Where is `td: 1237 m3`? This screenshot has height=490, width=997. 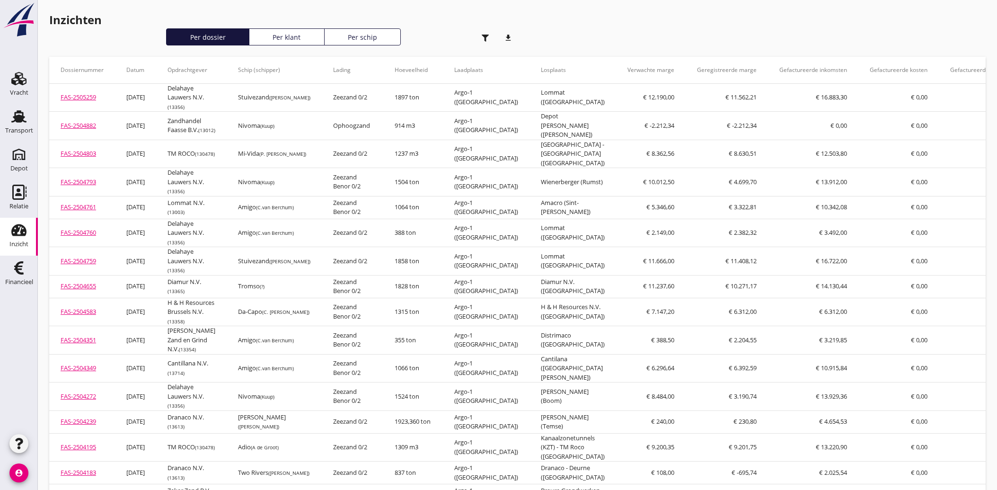 td: 1237 m3 is located at coordinates (413, 154).